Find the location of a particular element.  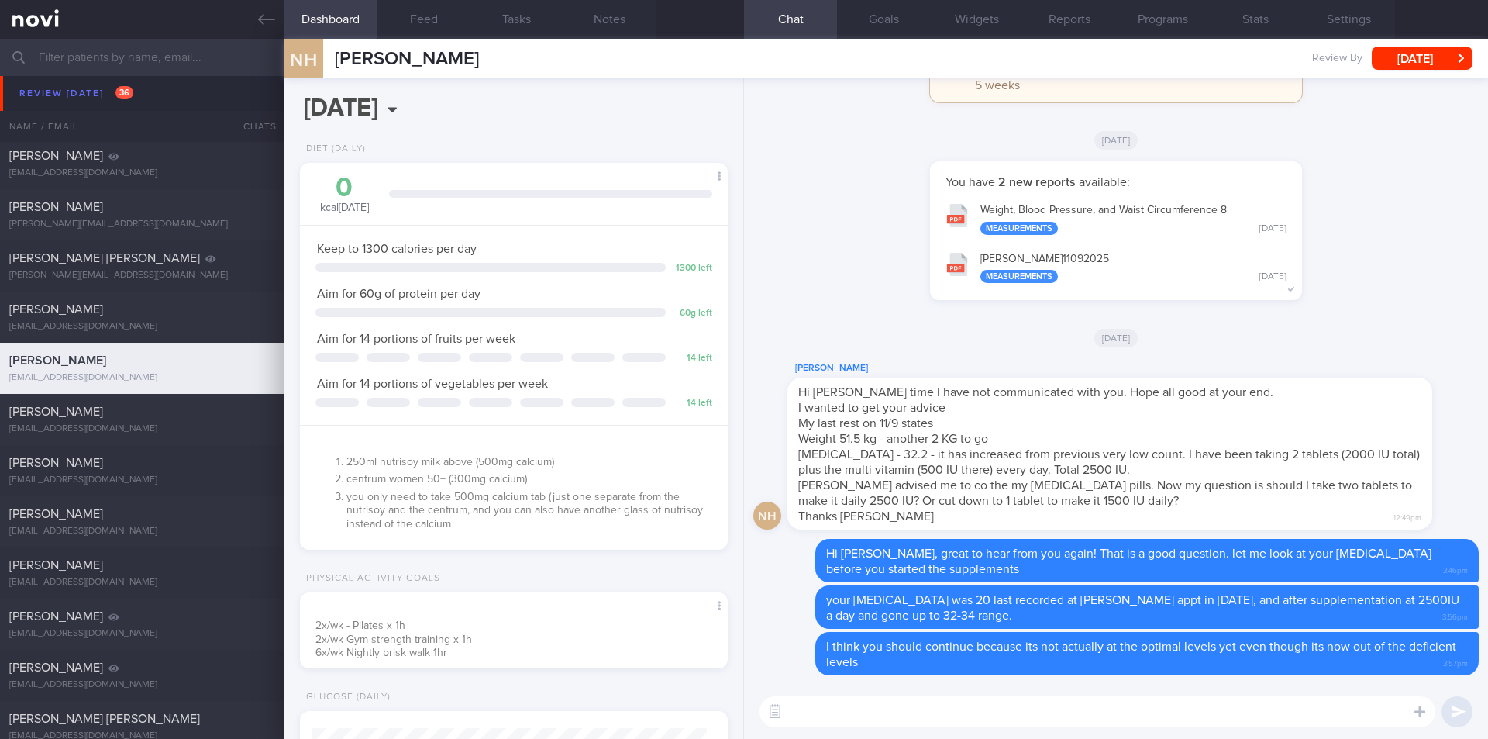

div: Diet (Daily) is located at coordinates (332, 149).